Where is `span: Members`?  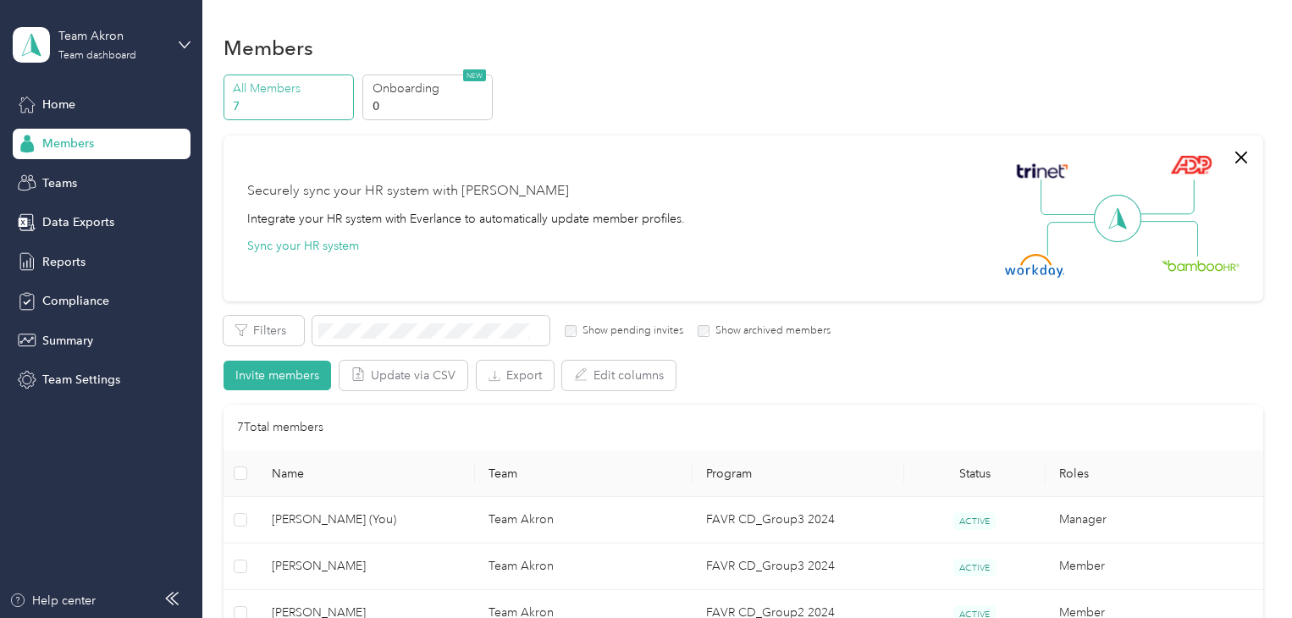
span: Members is located at coordinates (68, 143).